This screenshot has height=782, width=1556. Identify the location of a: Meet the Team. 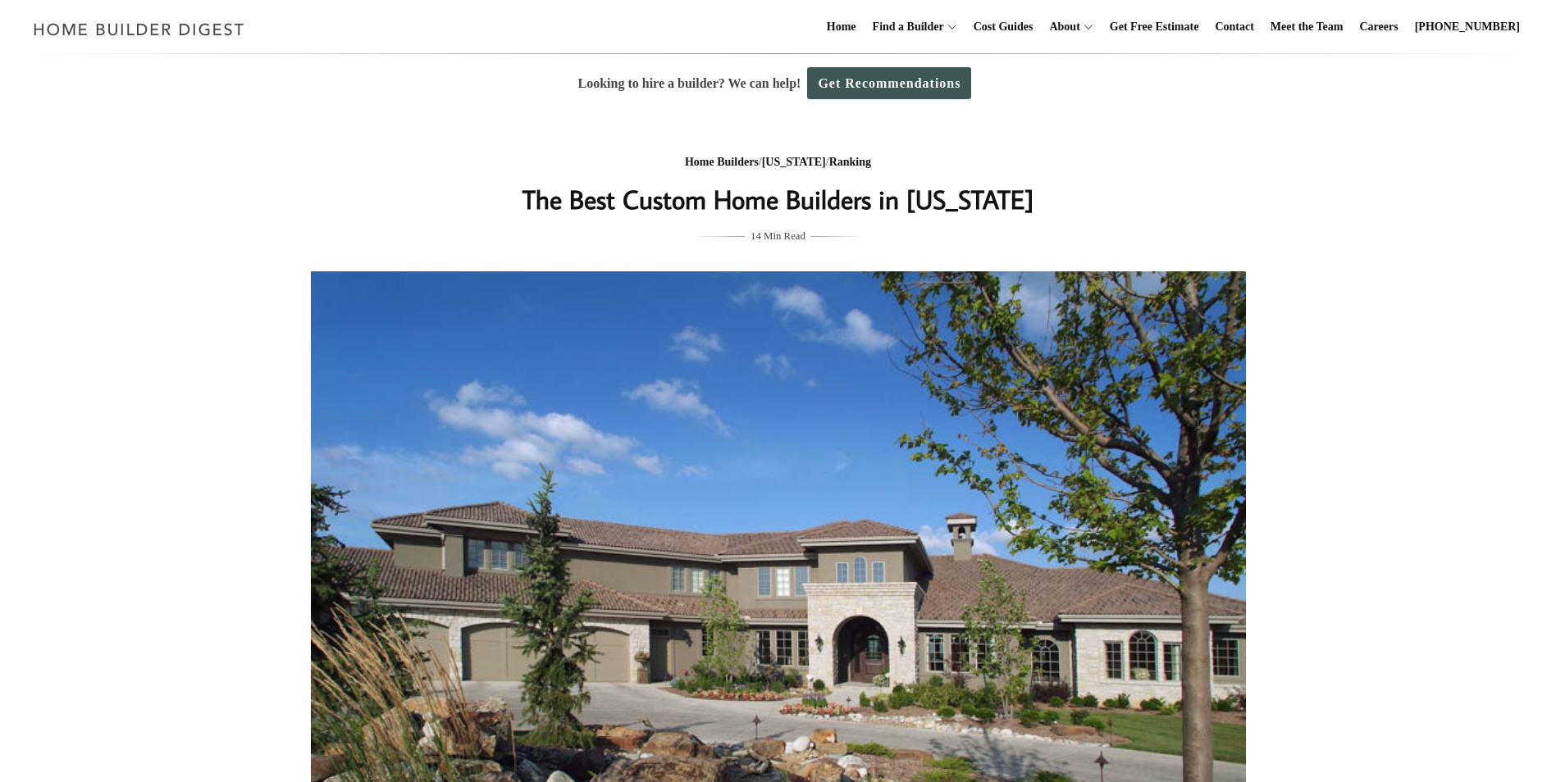
(1306, 27).